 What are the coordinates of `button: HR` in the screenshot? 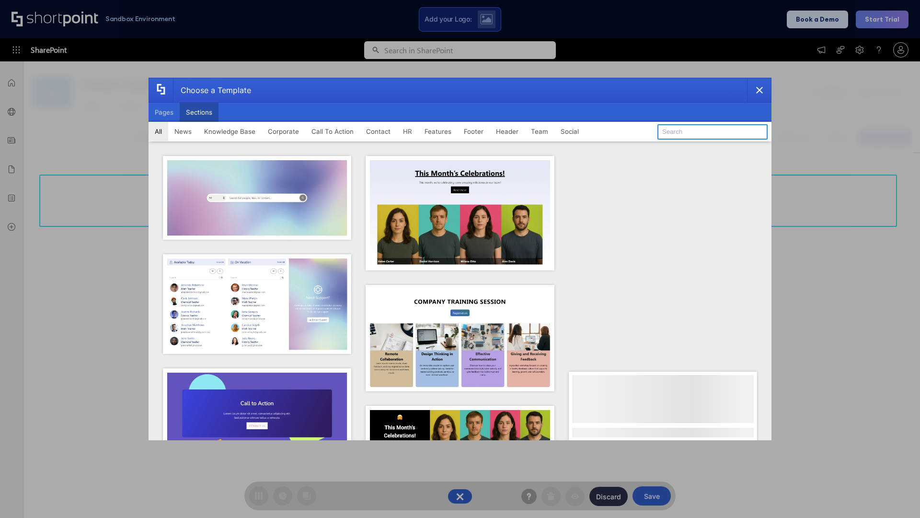 It's located at (407, 131).